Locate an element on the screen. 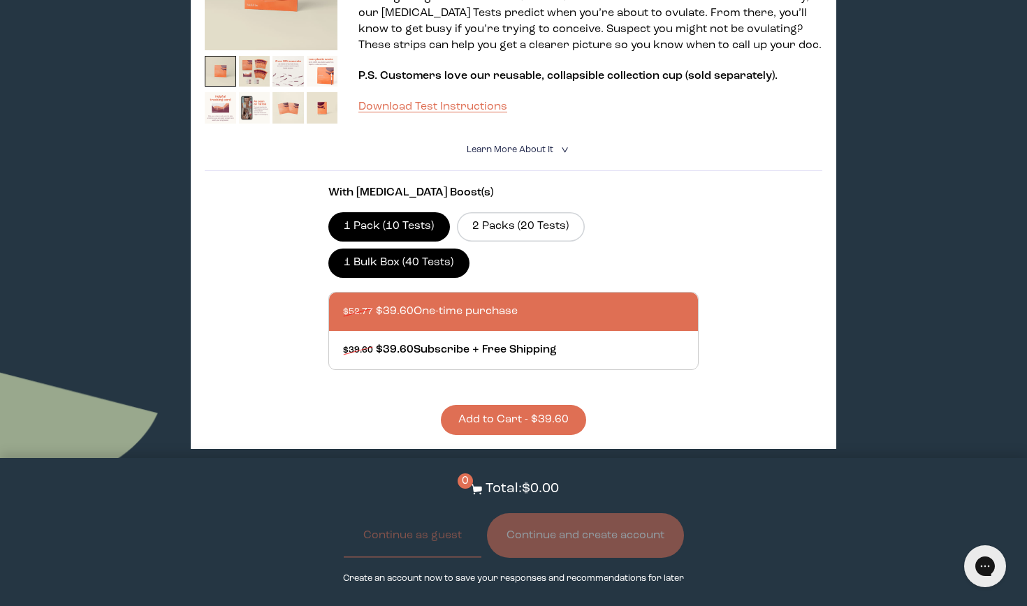  span: Learn More About it is located at coordinates (510, 149).